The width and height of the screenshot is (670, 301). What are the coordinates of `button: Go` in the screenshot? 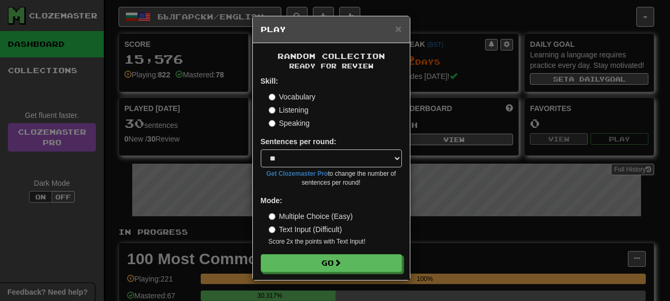 It's located at (331, 263).